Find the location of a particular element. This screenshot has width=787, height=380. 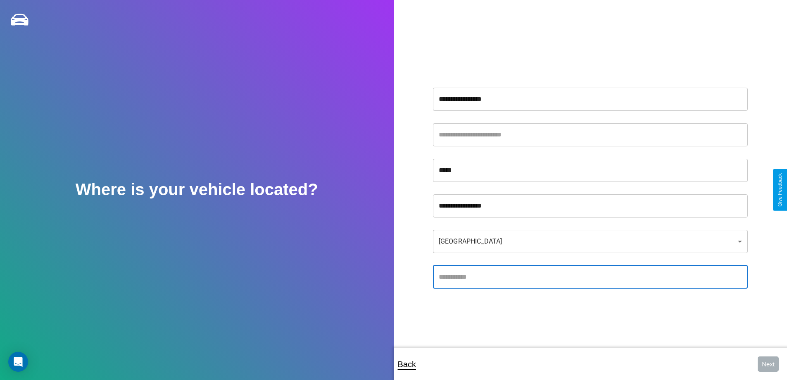

div: Open Intercom Messenger is located at coordinates (18, 362).